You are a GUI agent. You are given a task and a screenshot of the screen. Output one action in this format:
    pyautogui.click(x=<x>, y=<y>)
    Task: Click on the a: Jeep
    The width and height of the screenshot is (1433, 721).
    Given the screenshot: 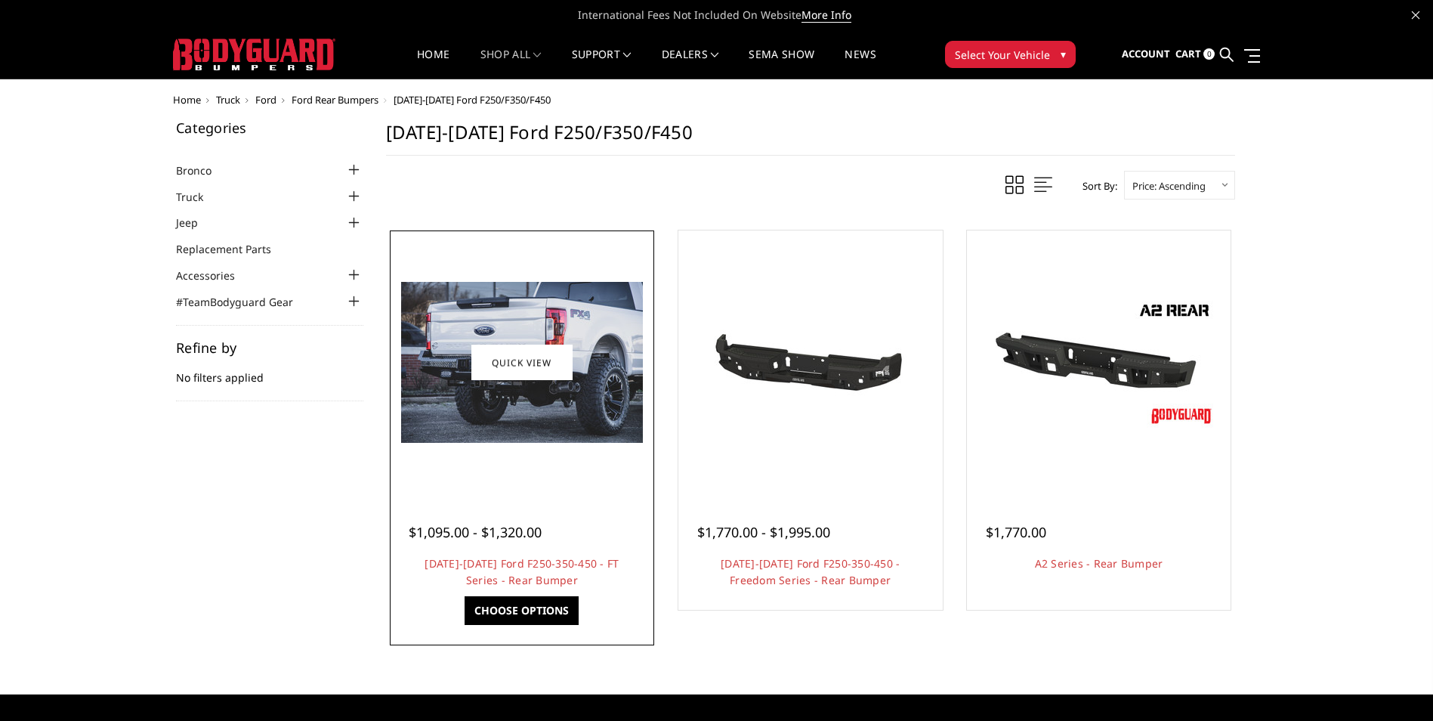 What is the action you would take?
    pyautogui.click(x=196, y=222)
    